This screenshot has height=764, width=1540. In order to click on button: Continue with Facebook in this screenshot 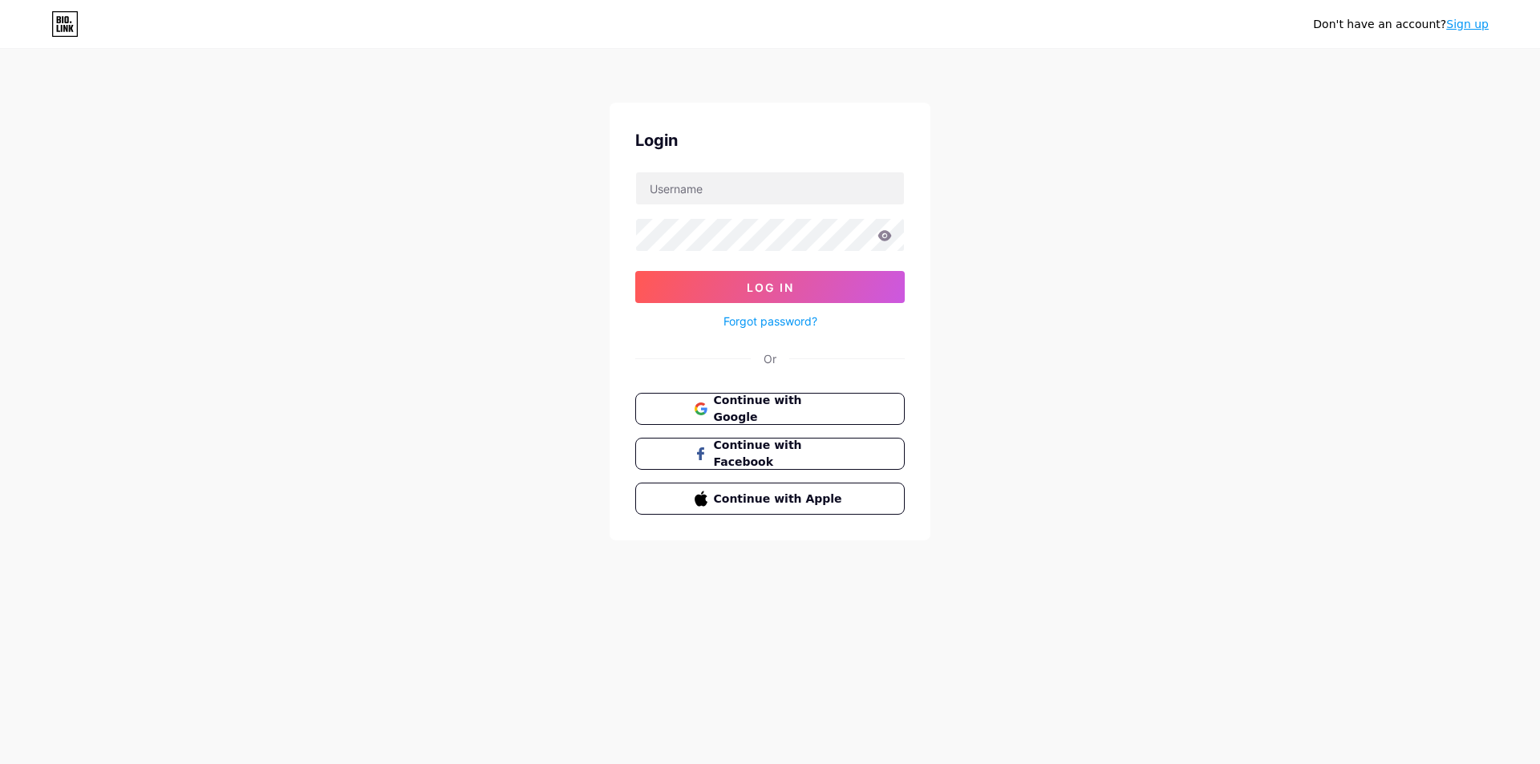, I will do `click(770, 454)`.